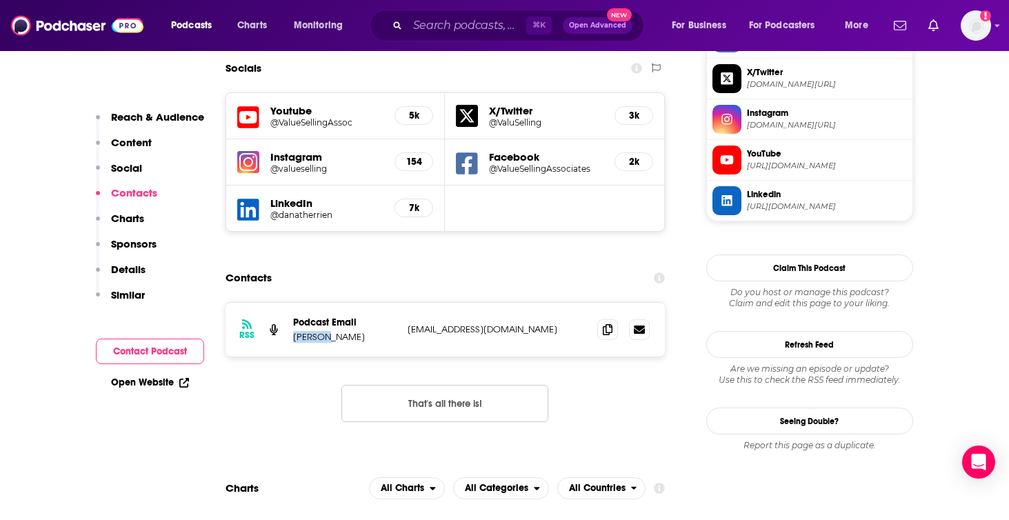  Describe the element at coordinates (157, 117) in the screenshot. I see `p: Reach & Audience` at that location.